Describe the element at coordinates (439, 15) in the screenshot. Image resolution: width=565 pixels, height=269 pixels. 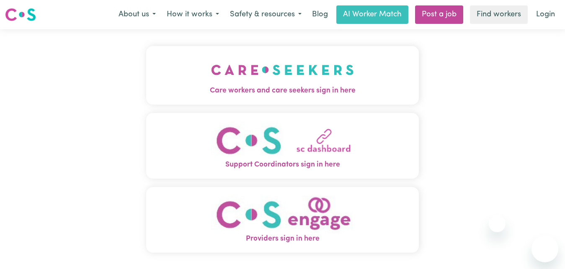
I see `a: Post a job` at that location.